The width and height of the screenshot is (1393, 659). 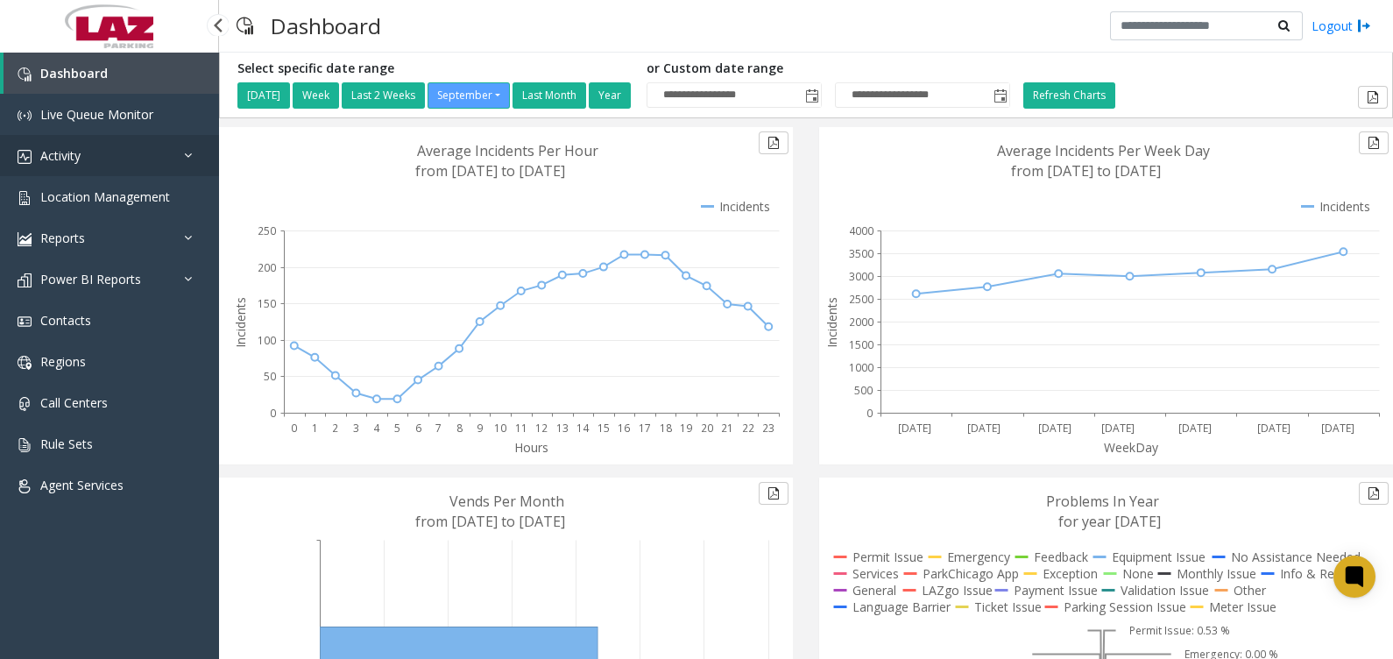 I want to click on text: 10, so click(x=500, y=428).